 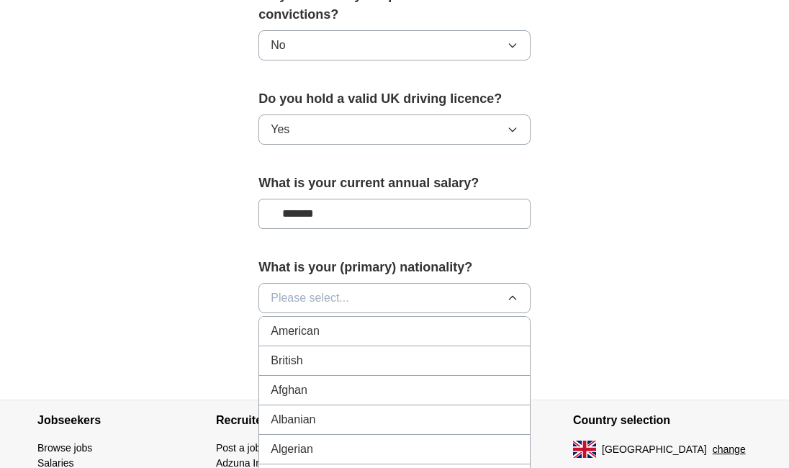 What do you see at coordinates (280, 130) in the screenshot?
I see `span: Yes` at bounding box center [280, 130].